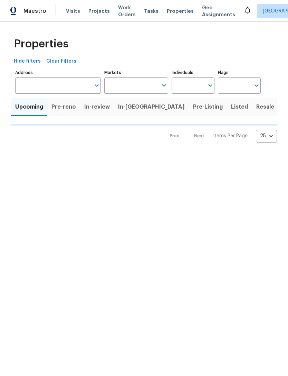  Describe the element at coordinates (61, 61) in the screenshot. I see `button: Clear Filters` at that location.